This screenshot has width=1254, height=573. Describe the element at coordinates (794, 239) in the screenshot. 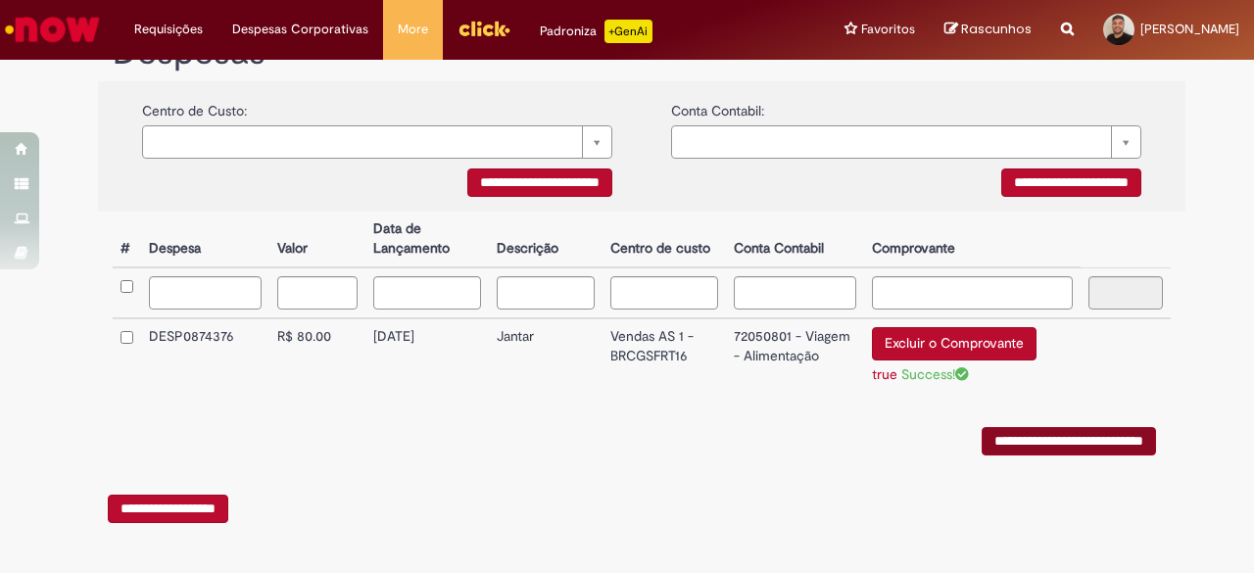

I see `th: Conta Contabil` at that location.